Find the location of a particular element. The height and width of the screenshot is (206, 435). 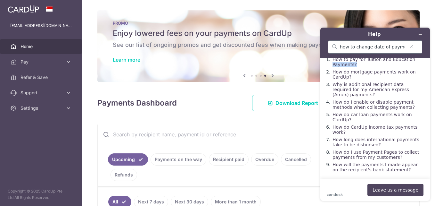

a: How do car loan payments work on CardUp? is located at coordinates (57, 94).